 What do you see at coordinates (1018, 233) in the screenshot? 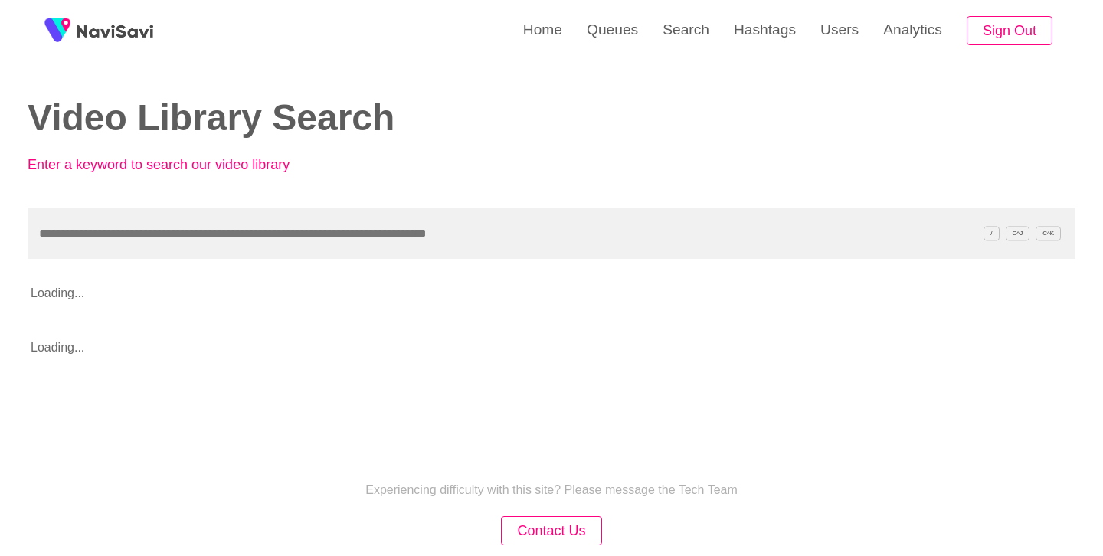
I see `span: C^J` at bounding box center [1018, 233].